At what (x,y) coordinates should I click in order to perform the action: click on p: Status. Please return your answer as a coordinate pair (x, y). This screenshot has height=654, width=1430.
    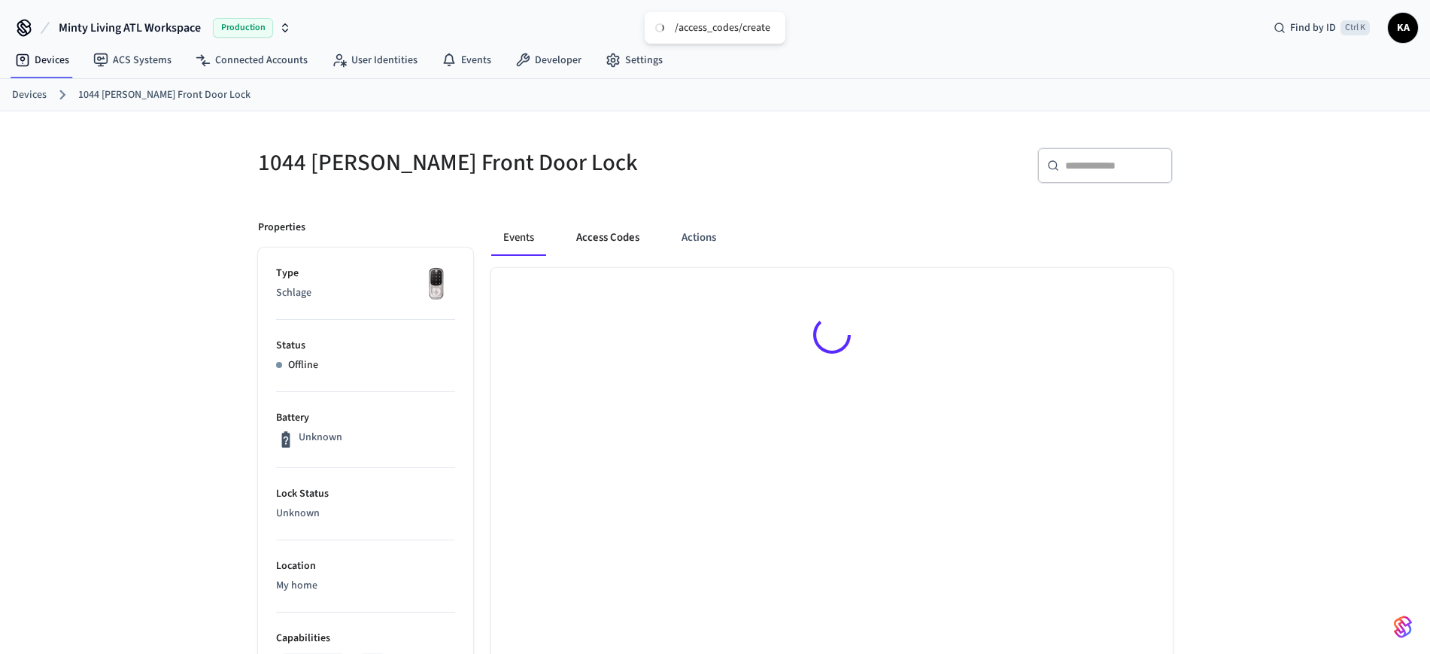
    Looking at the image, I should click on (366, 345).